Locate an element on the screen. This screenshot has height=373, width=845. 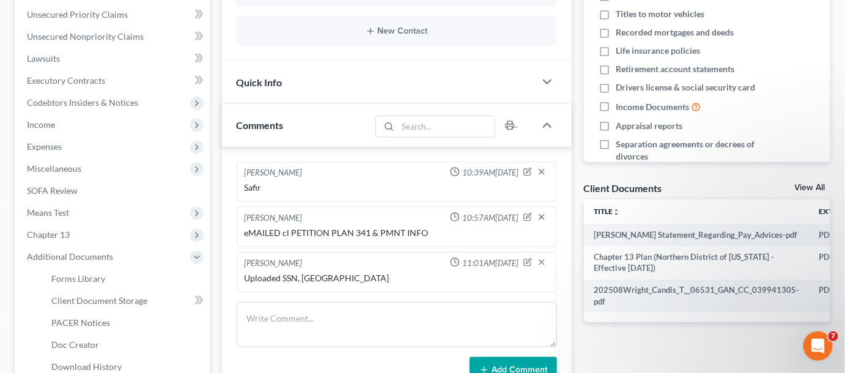
span: Separation agreements or decrees of divorces is located at coordinates (687, 150).